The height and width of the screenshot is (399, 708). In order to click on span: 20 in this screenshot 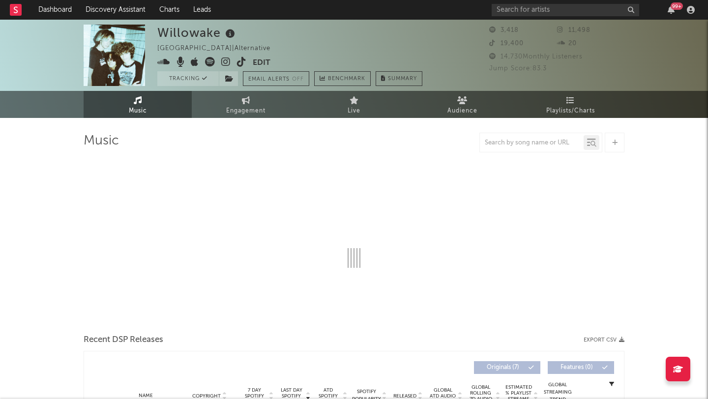, I will do `click(567, 43)`.